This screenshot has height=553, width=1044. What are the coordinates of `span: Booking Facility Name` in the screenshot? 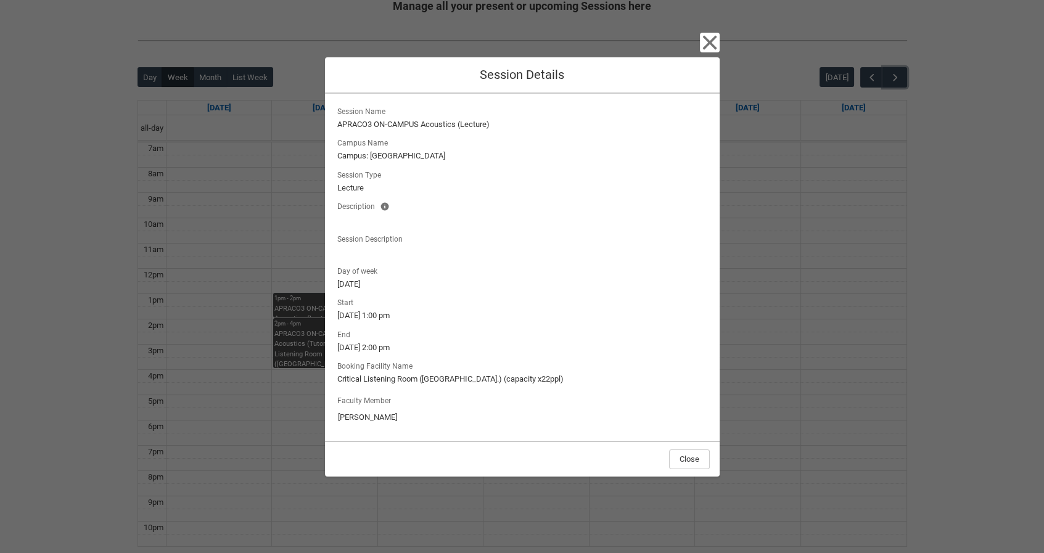 It's located at (377, 365).